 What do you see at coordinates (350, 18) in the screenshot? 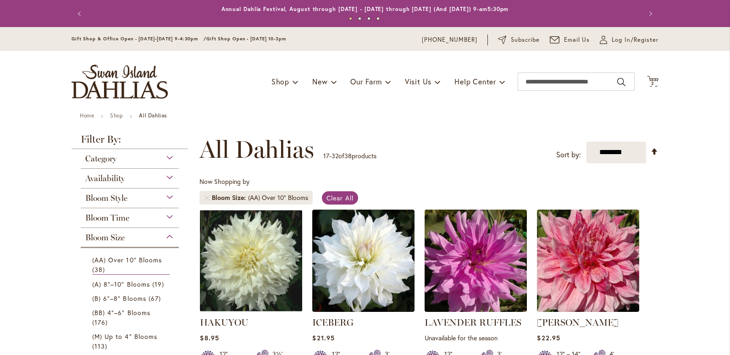
I see `button: 1 of 4` at bounding box center [350, 18].